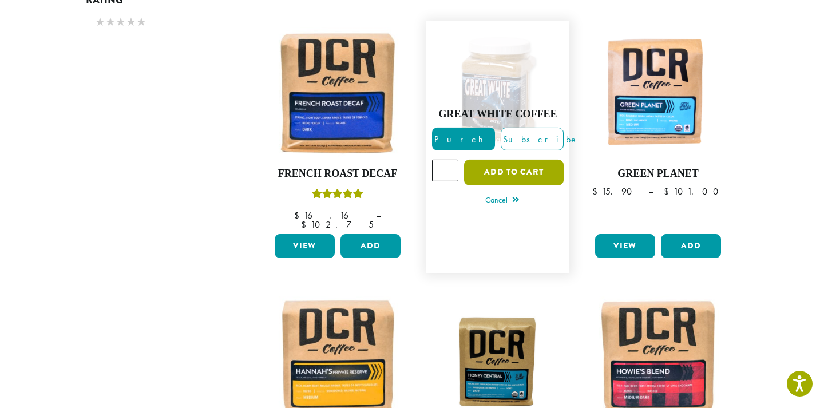 Image resolution: width=824 pixels, height=408 pixels. Describe the element at coordinates (694, 191) in the screenshot. I see `bdi: 101.00` at that location.